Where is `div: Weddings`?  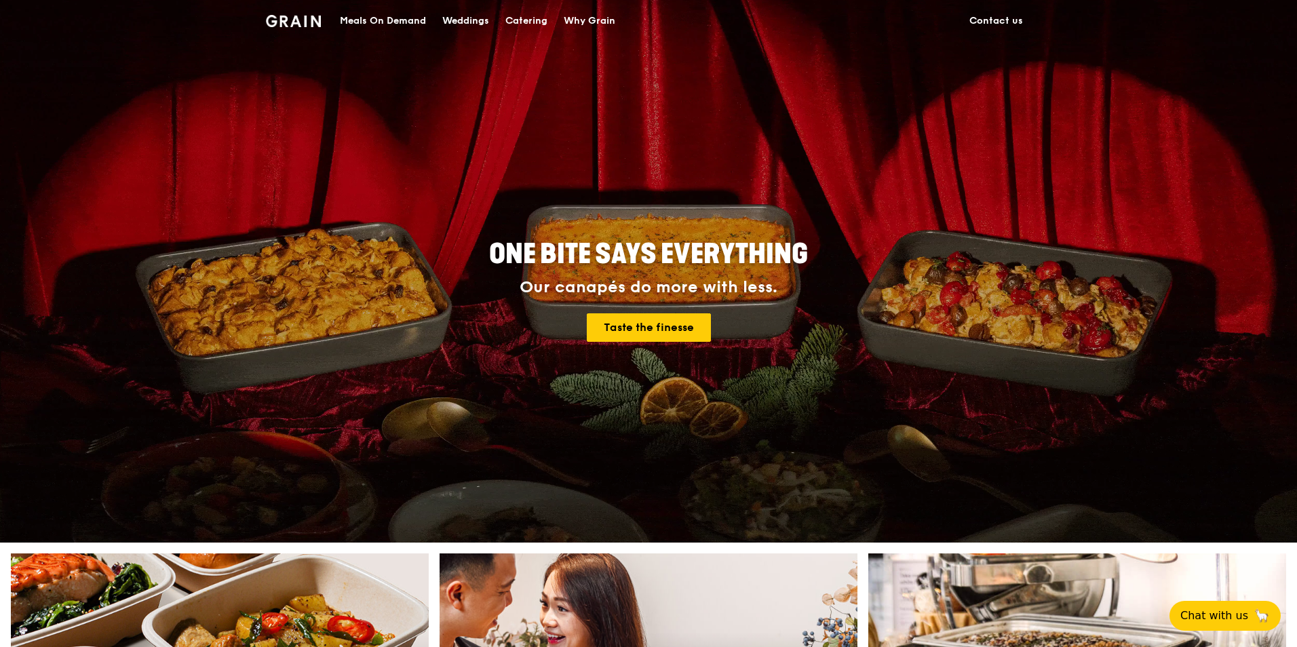
div: Weddings is located at coordinates (465, 21).